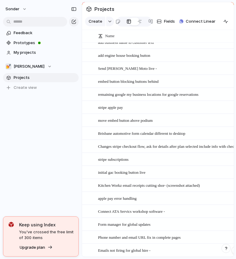 The height and width of the screenshot is (259, 236). I want to click on span: move embed button above podium, so click(125, 120).